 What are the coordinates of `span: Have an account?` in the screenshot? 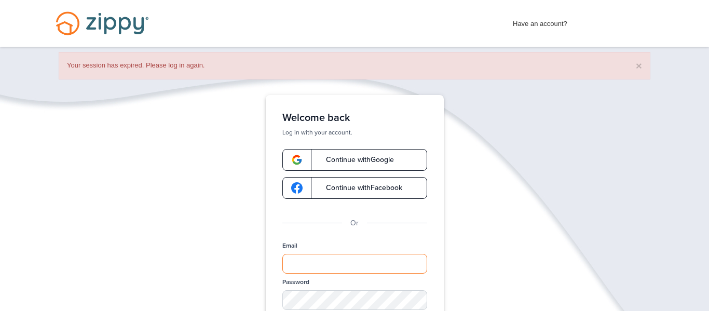 It's located at (540, 21).